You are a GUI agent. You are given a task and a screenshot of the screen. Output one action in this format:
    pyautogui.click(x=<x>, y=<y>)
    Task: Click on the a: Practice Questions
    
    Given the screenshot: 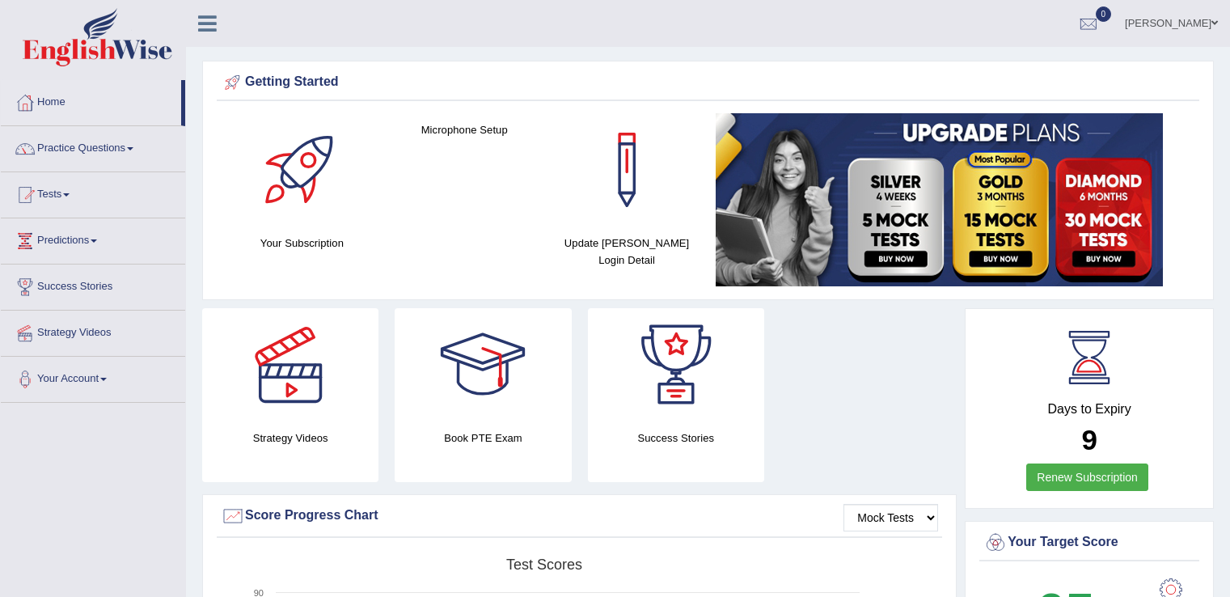 What is the action you would take?
    pyautogui.click(x=93, y=146)
    